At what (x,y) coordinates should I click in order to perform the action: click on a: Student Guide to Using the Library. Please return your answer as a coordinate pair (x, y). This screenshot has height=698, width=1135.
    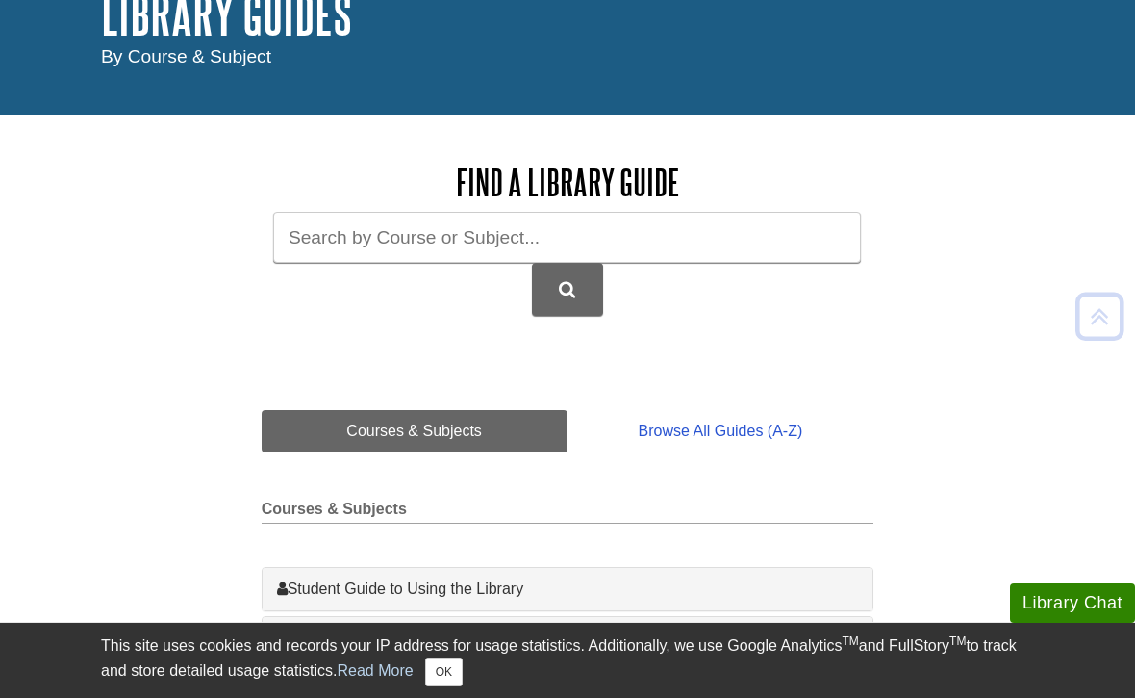
    Looking at the image, I should click on (568, 589).